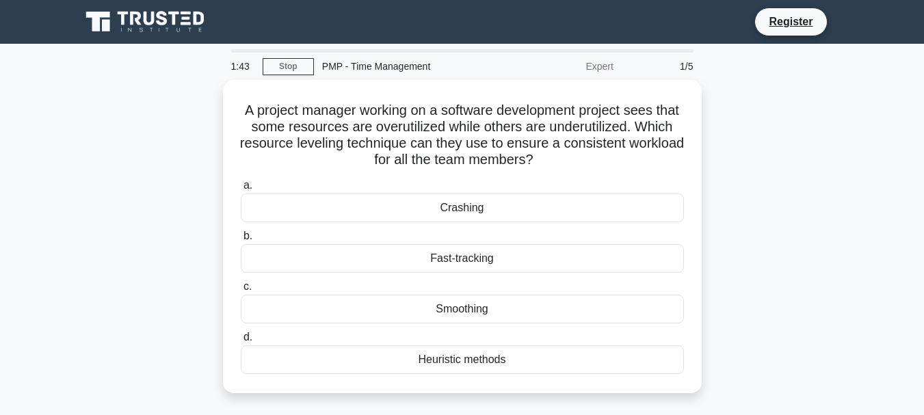 The width and height of the screenshot is (924, 415). Describe the element at coordinates (791, 21) in the screenshot. I see `a: Register` at that location.